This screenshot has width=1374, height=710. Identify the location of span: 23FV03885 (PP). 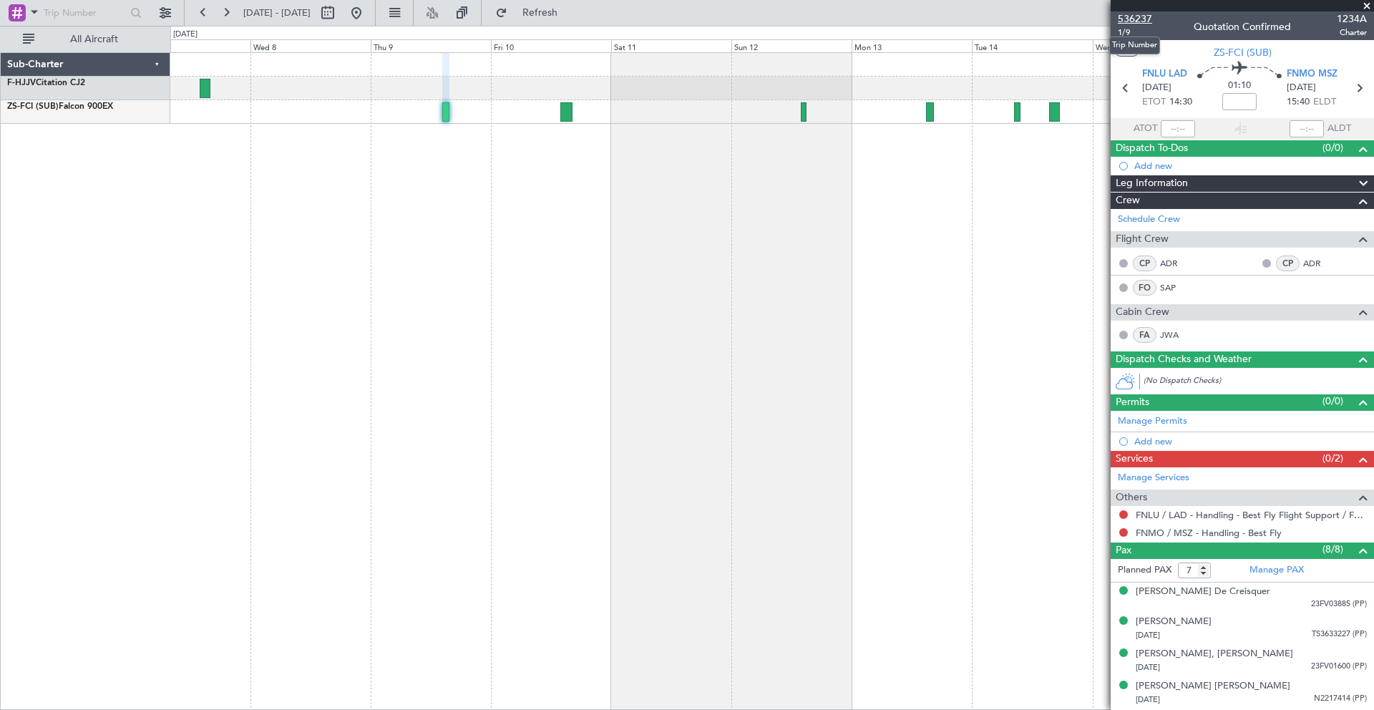
(1339, 604).